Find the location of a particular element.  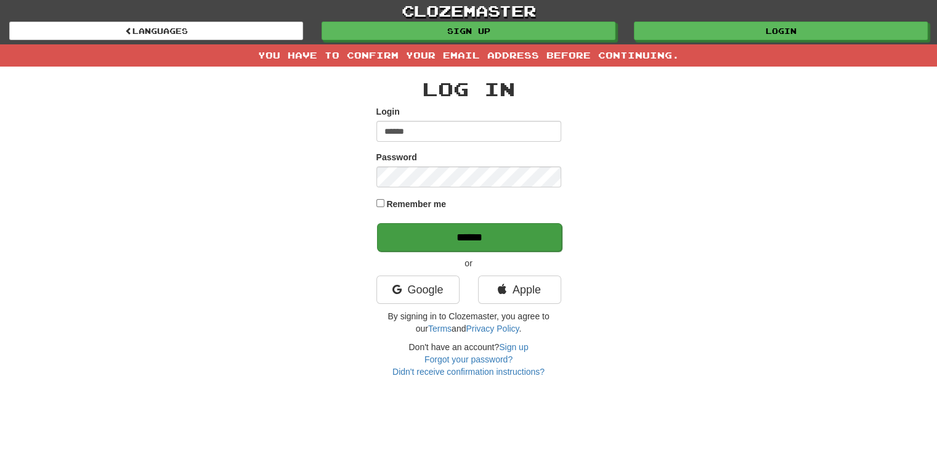

a: Didn't receive confirmation instructions? is located at coordinates (468, 371).